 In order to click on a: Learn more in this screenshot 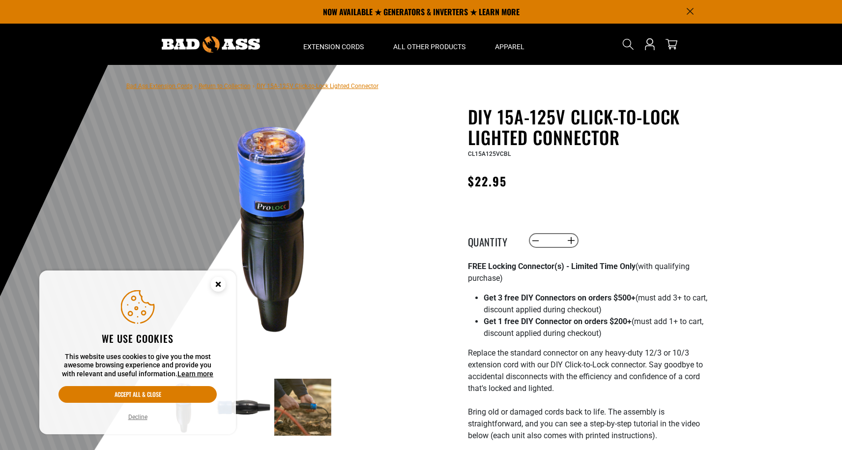, I will do `click(195, 374)`.